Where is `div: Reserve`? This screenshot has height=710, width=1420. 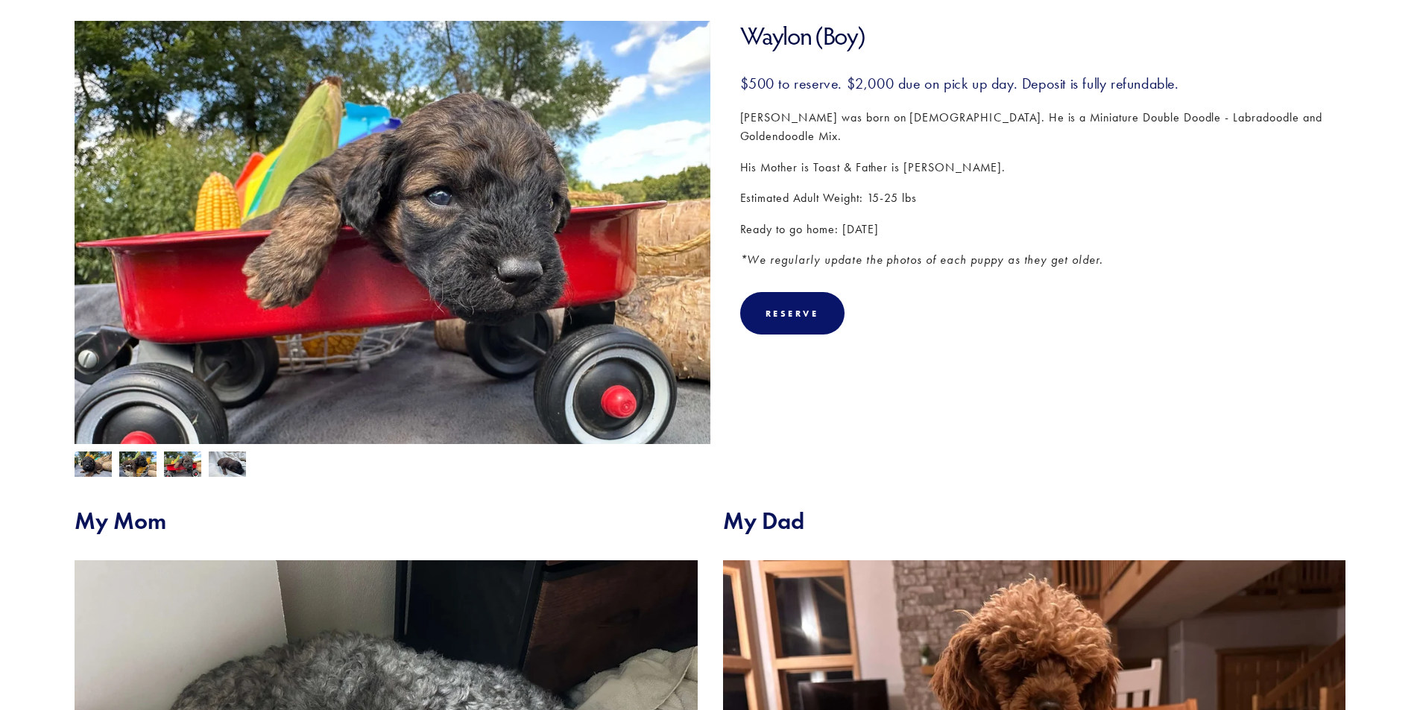 div: Reserve is located at coordinates (792, 313).